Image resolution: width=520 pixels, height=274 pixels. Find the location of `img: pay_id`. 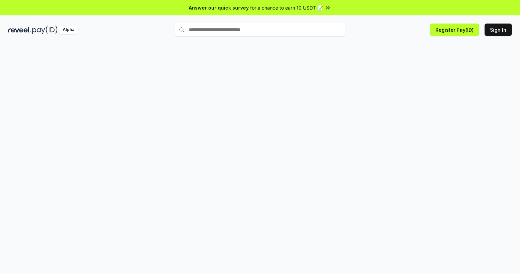

img: pay_id is located at coordinates (45, 30).